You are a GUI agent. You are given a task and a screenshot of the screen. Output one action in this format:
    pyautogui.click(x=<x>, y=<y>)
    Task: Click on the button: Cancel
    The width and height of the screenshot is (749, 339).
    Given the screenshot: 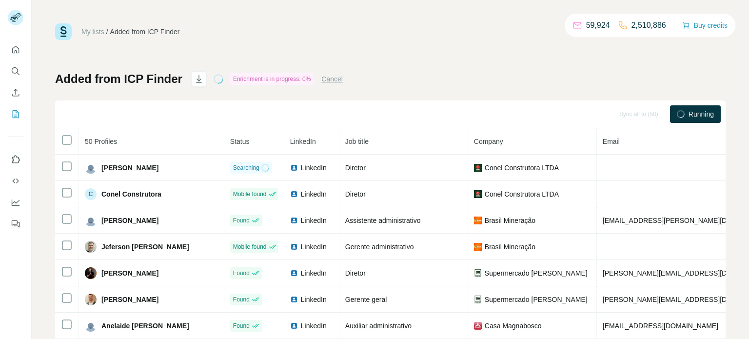 What is the action you would take?
    pyautogui.click(x=332, y=79)
    